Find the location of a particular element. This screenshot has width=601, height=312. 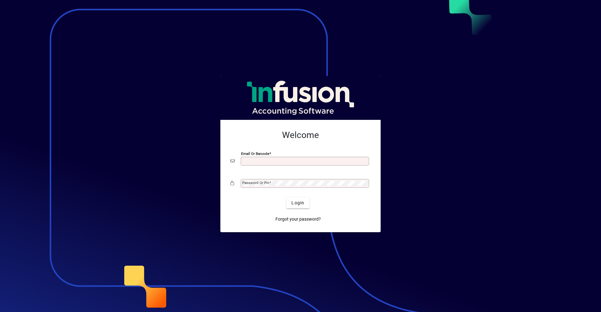

button: Login is located at coordinates (298, 203).